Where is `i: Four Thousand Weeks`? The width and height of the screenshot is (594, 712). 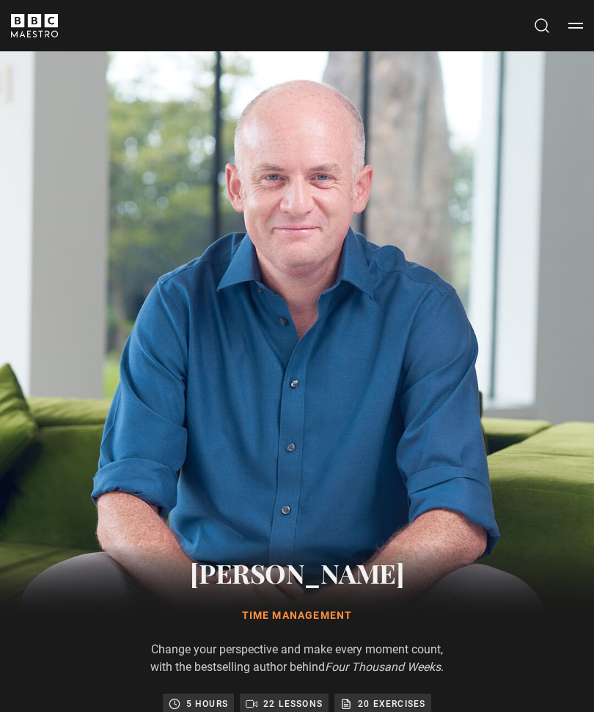
i: Four Thousand Weeks is located at coordinates (383, 666).